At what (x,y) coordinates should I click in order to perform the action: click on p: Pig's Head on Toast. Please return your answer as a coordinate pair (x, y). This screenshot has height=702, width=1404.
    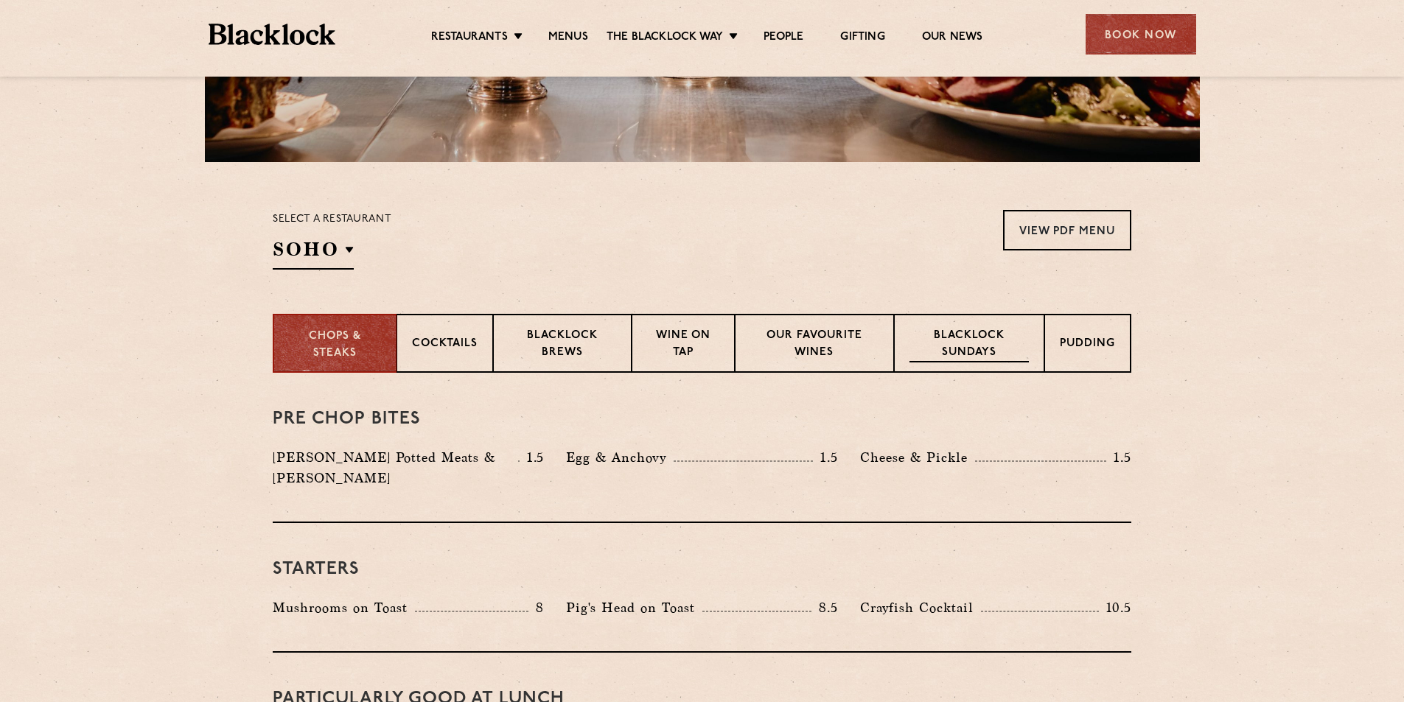
    Looking at the image, I should click on (634, 608).